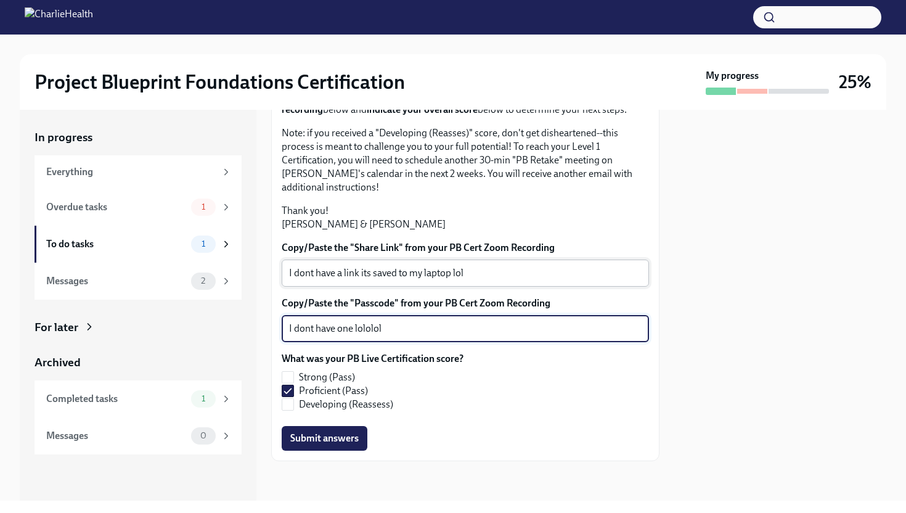 The width and height of the screenshot is (906, 513). Describe the element at coordinates (346, 404) in the screenshot. I see `span: Developing (Reassess)` at that location.